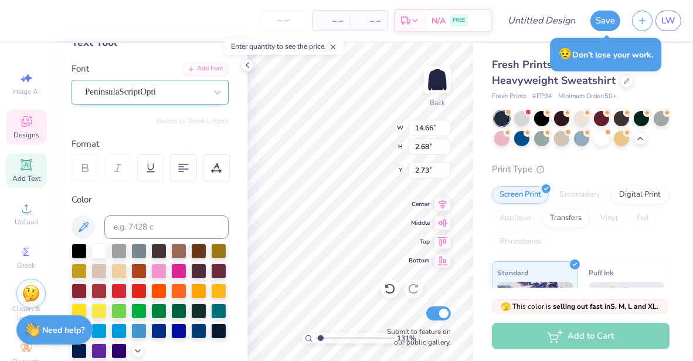  What do you see at coordinates (284, 46) in the screenshot?
I see `div: Enter quantity to see the price.` at bounding box center [284, 46].